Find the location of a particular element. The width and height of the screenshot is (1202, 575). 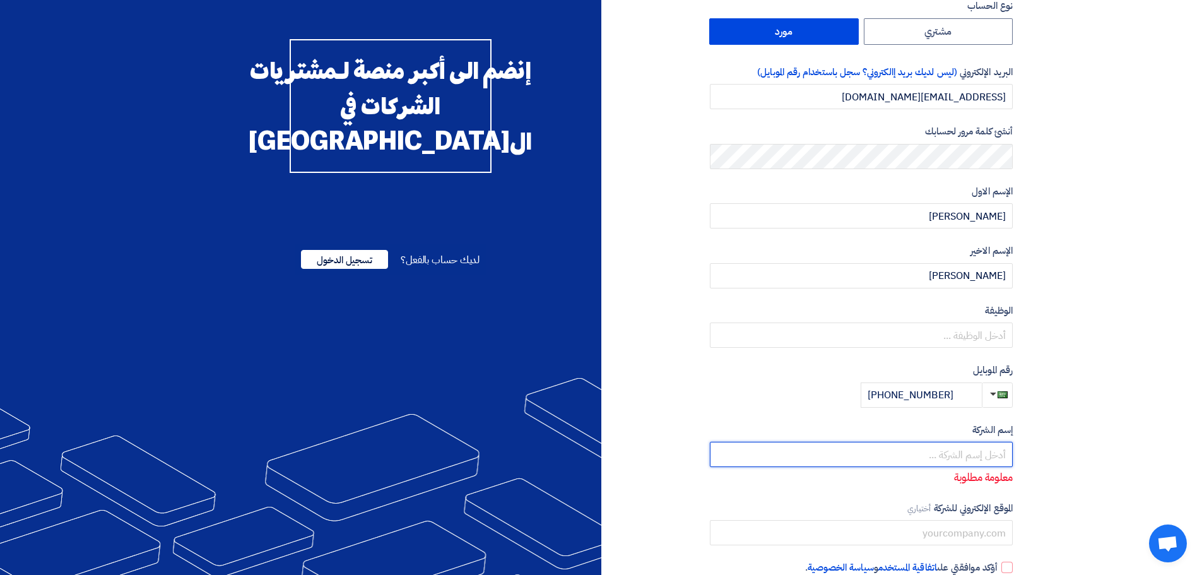

label: الموقع الإلكتروني للشركة is located at coordinates (861, 508).